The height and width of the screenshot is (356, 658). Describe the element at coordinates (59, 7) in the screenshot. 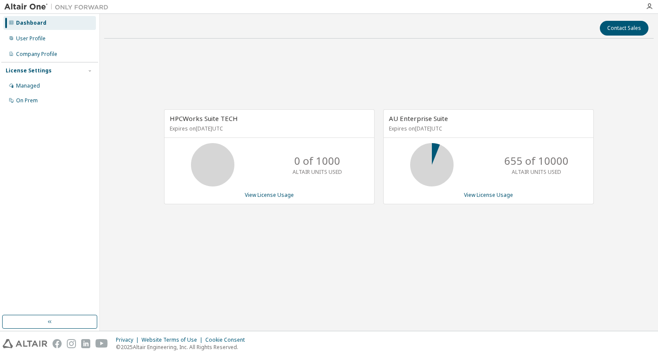

I see `img: Altair One` at that location.